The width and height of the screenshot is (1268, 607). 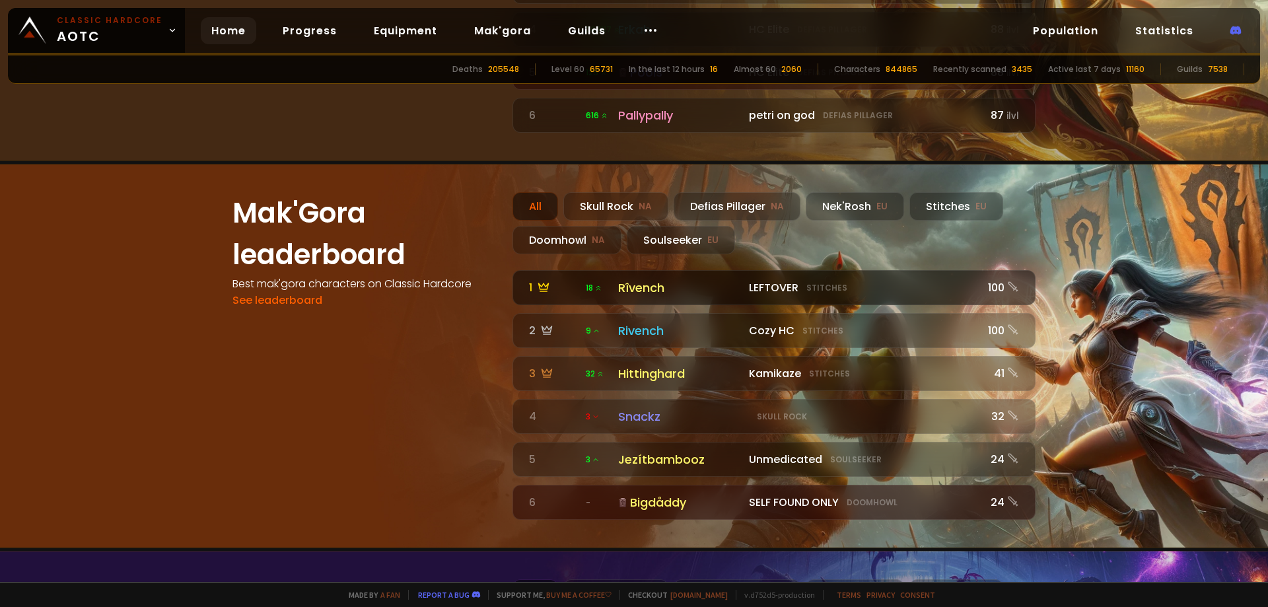 What do you see at coordinates (568, 69) in the screenshot?
I see `div: Level 60` at bounding box center [568, 69].